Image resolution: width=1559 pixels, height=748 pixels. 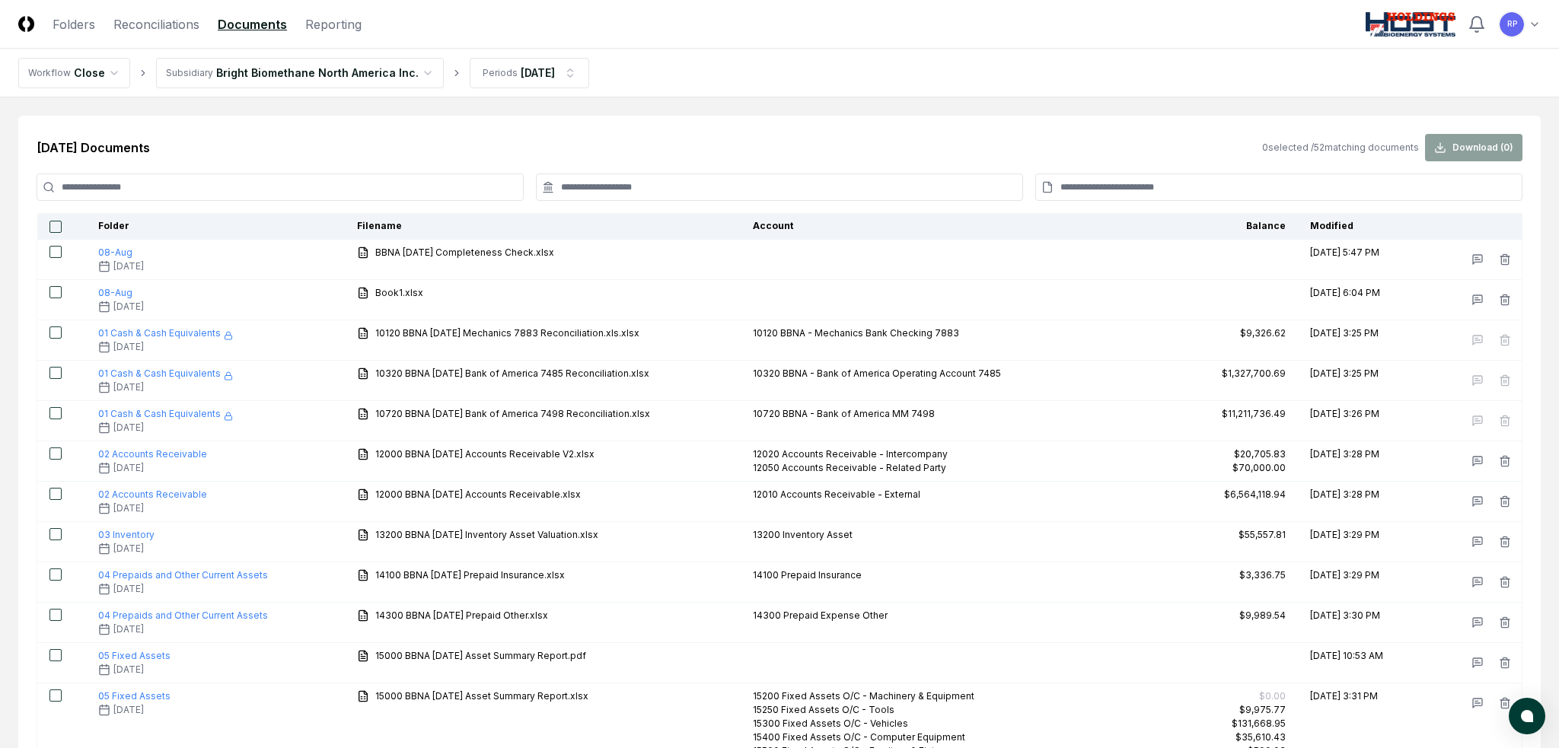 I want to click on div: $35,610.43, so click(x=1260, y=737).